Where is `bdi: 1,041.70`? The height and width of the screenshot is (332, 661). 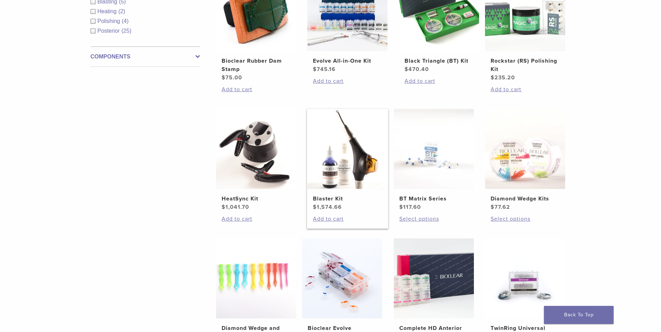 bdi: 1,041.70 is located at coordinates (235, 207).